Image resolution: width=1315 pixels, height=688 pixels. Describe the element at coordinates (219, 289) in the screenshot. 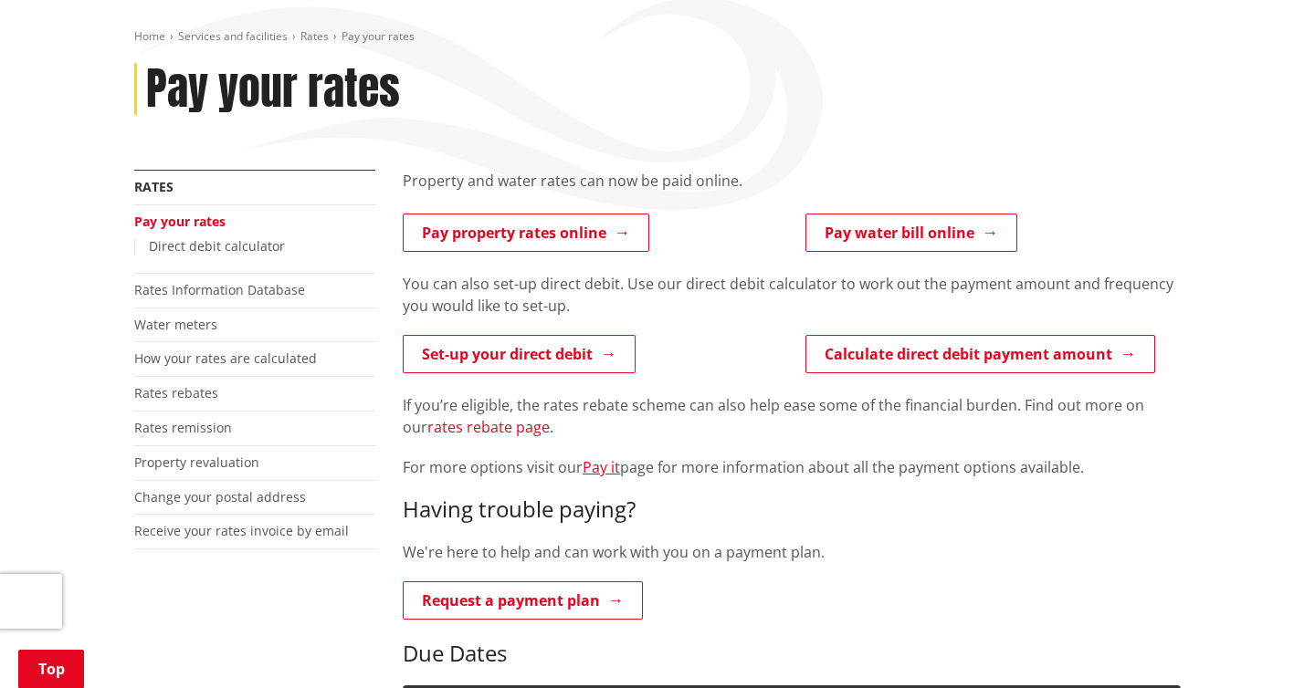

I see `a: Rates Information Database` at that location.